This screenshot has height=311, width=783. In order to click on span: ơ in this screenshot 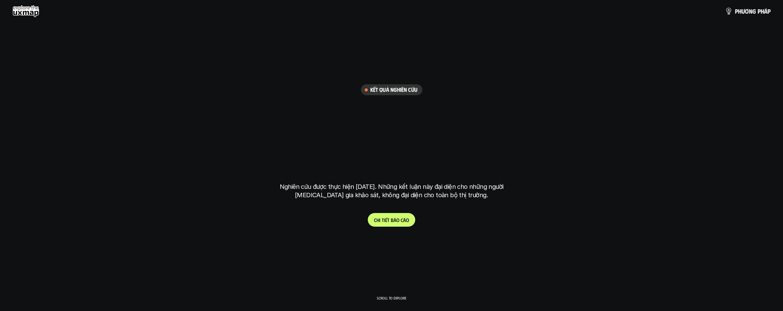, I will do `click(746, 11)`.